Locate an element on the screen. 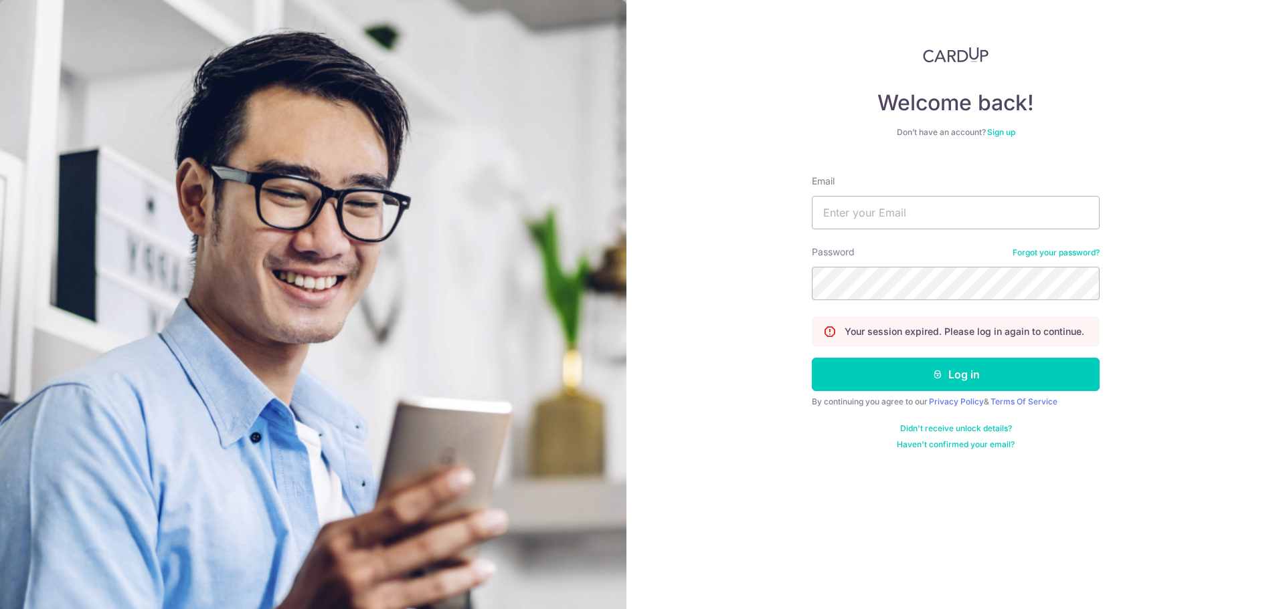  img: CardUp Logo is located at coordinates (955, 55).